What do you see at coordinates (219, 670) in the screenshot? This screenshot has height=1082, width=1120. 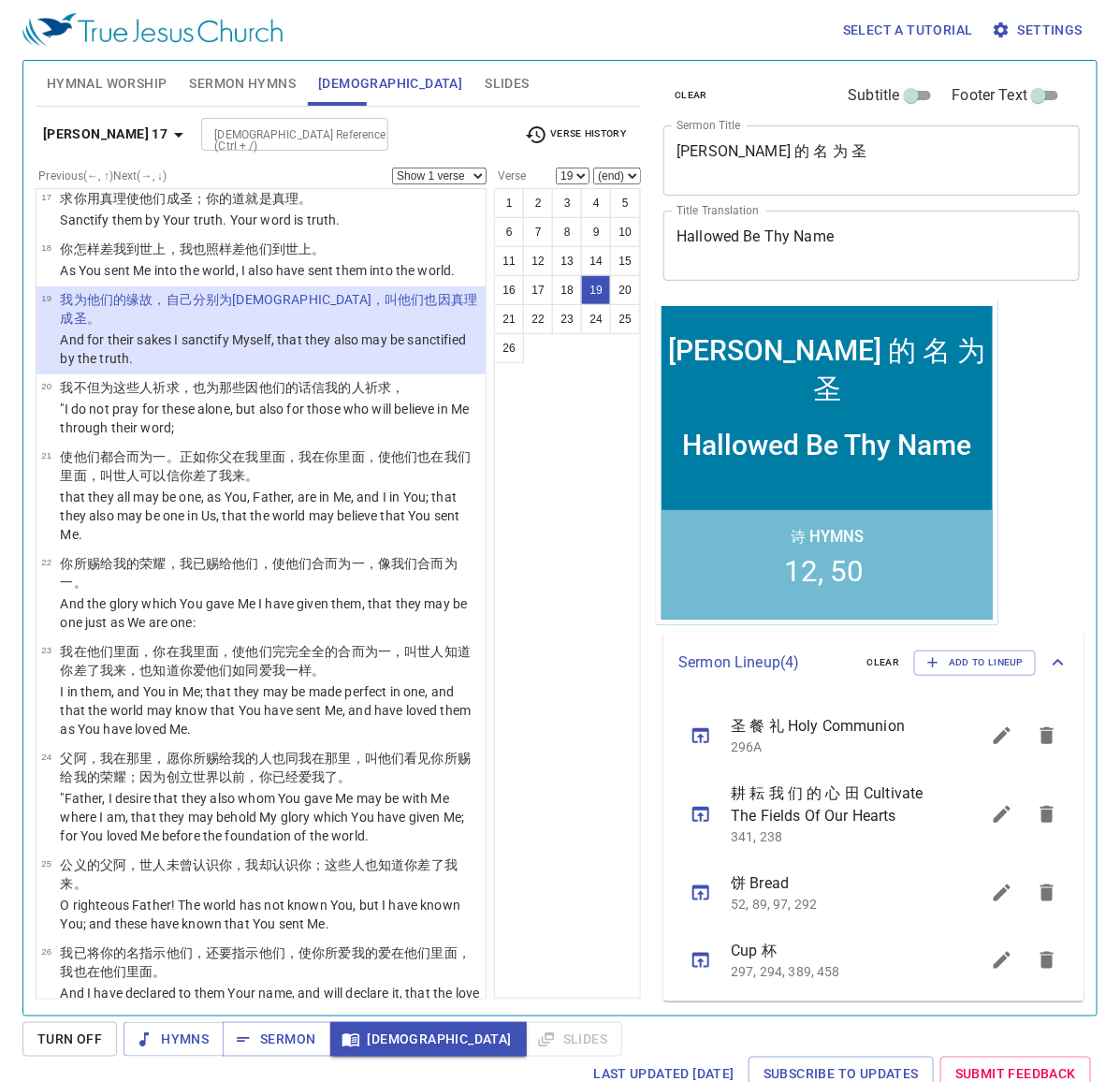 I see `wg3165: 来，也` at bounding box center [219, 670].